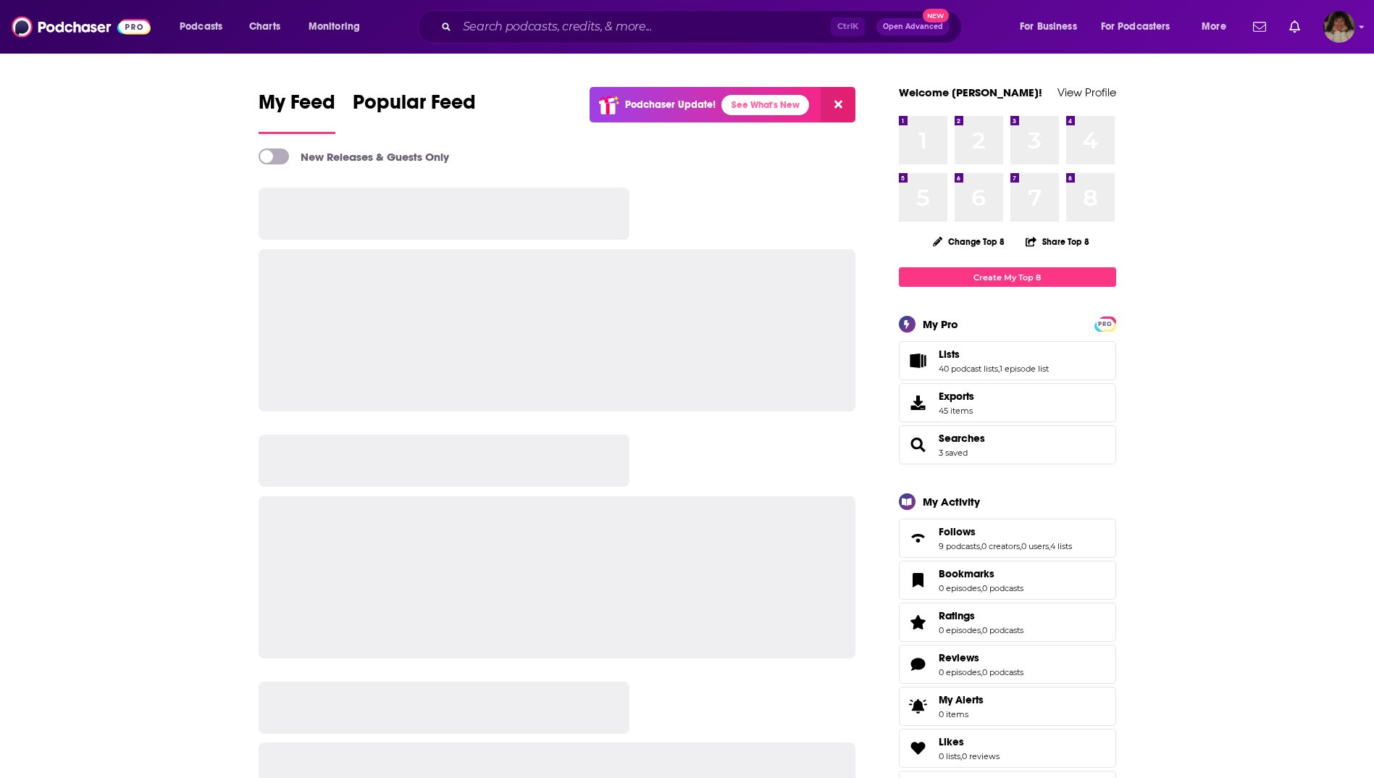  I want to click on span: For Business, so click(1048, 27).